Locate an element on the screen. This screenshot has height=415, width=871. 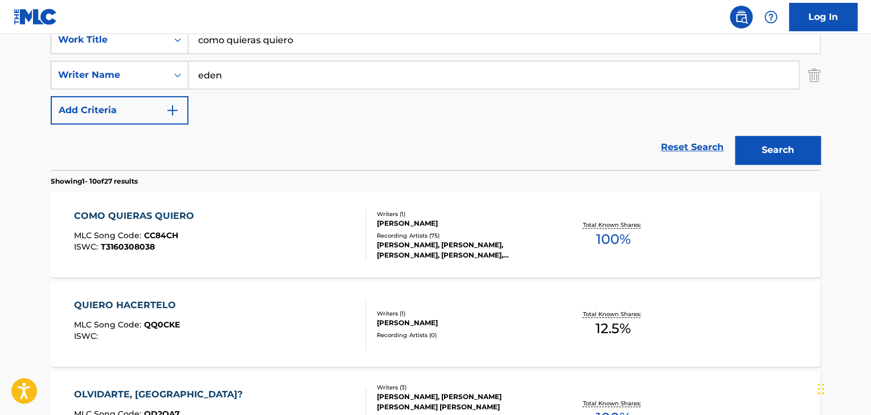
button: Search is located at coordinates (777, 150).